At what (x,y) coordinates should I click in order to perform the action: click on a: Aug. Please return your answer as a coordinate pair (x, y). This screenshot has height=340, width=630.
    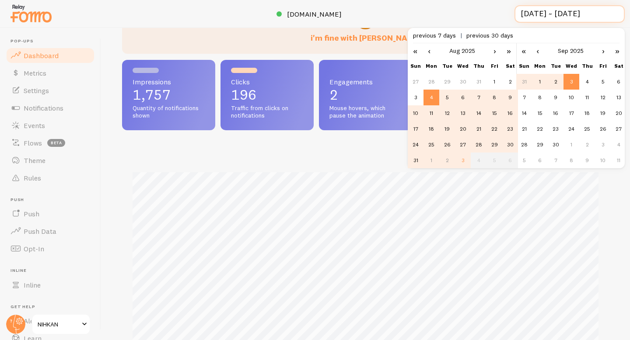
    Looking at the image, I should click on (455, 51).